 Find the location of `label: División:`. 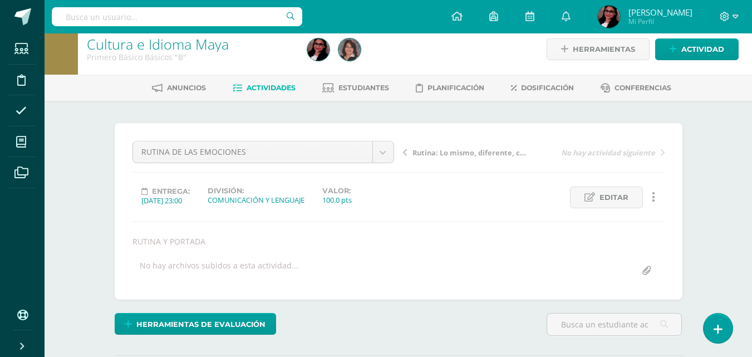

label: División: is located at coordinates (256, 190).